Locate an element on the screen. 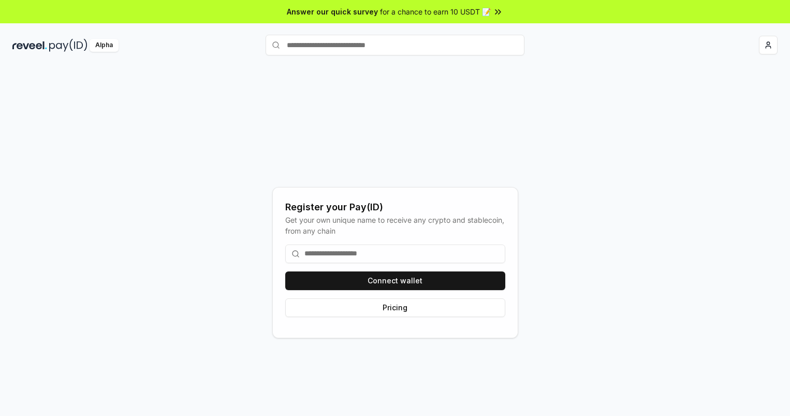 The image size is (790, 416). span: Answer our quick survey is located at coordinates (332, 11).